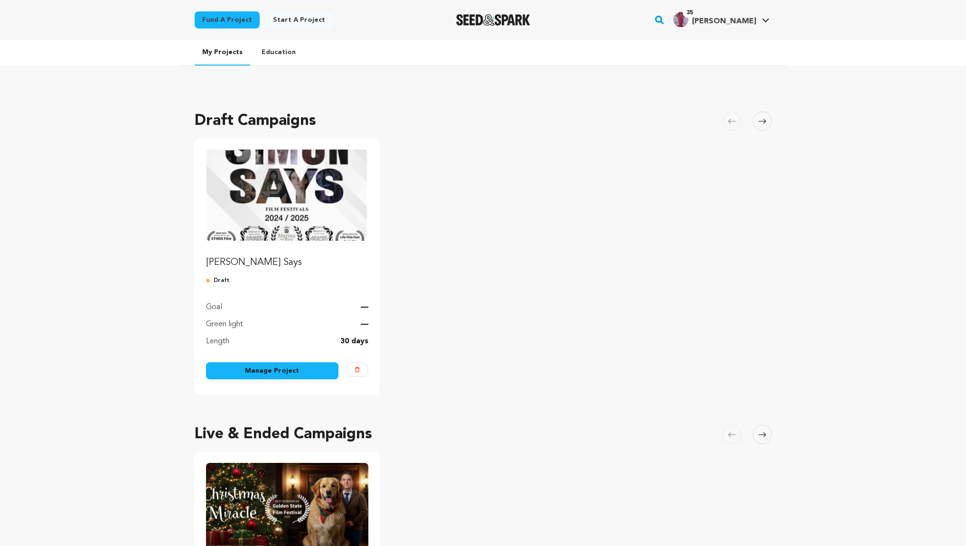  What do you see at coordinates (493, 20) in the screenshot?
I see `a: Seed&Spark Homepage` at bounding box center [493, 20].